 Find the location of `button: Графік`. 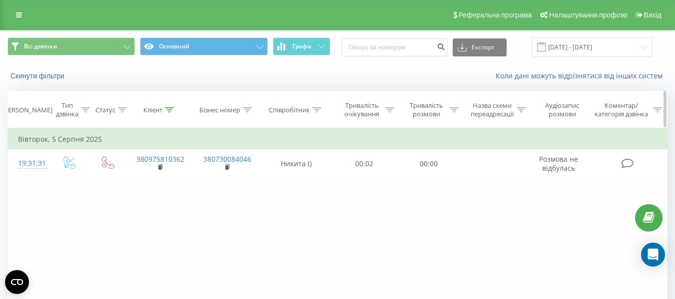

button: Графік is located at coordinates (301, 46).